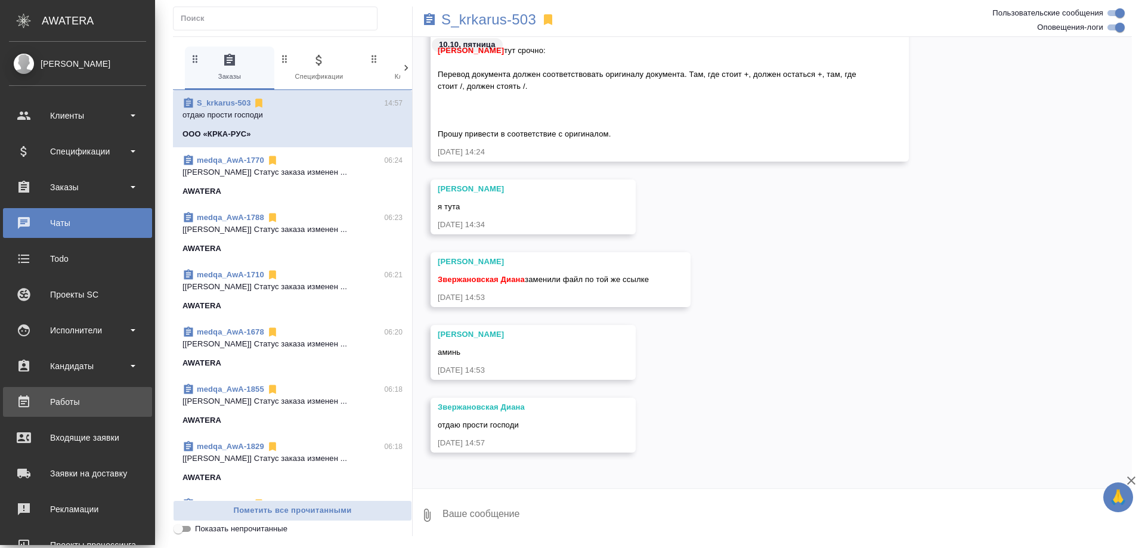  I want to click on span: аминь, so click(449, 352).